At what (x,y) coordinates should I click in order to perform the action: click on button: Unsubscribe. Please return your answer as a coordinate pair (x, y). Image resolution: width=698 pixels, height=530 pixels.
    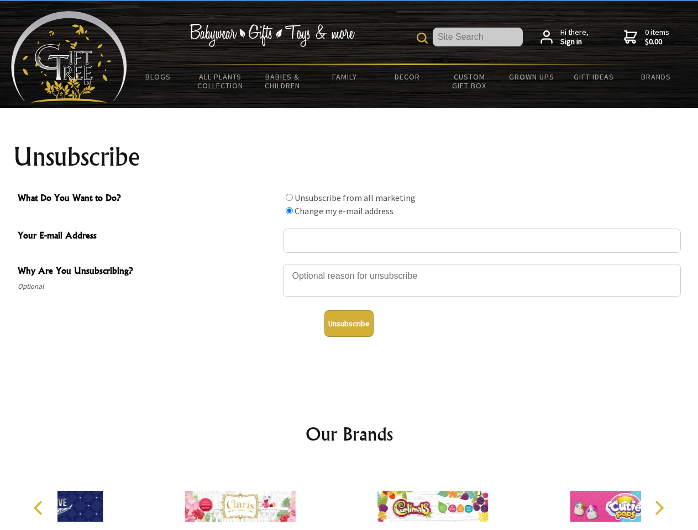
    Looking at the image, I should click on (349, 324).